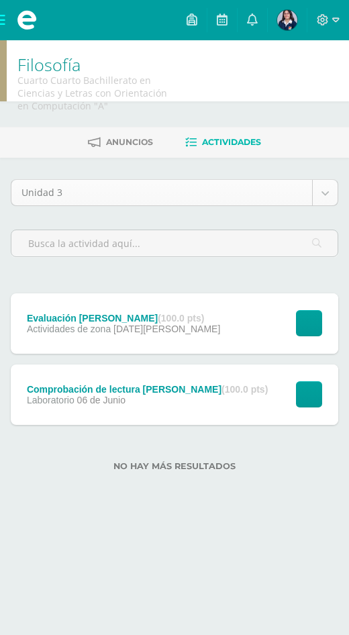 Image resolution: width=349 pixels, height=635 pixels. Describe the element at coordinates (99, 64) in the screenshot. I see `h1: Filosofía` at that location.